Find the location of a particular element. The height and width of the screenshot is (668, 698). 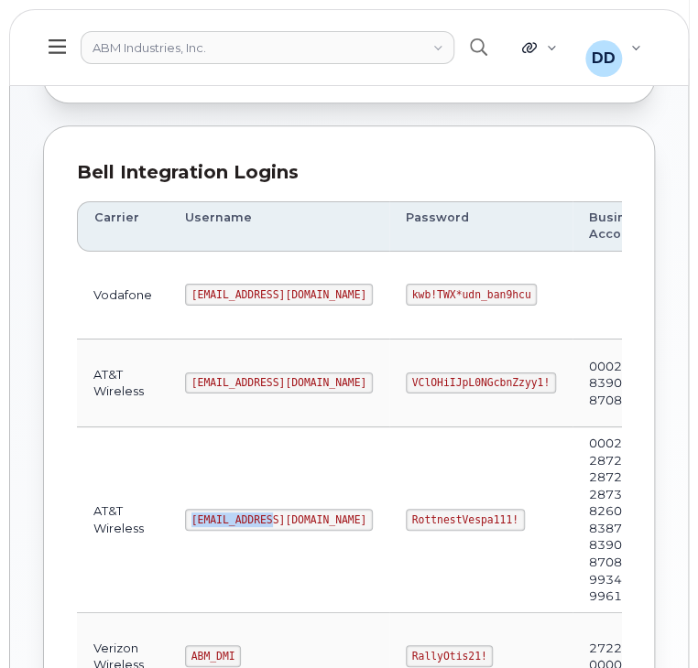

code: kwb!TWX*udn_ban9hcu is located at coordinates (471, 295).